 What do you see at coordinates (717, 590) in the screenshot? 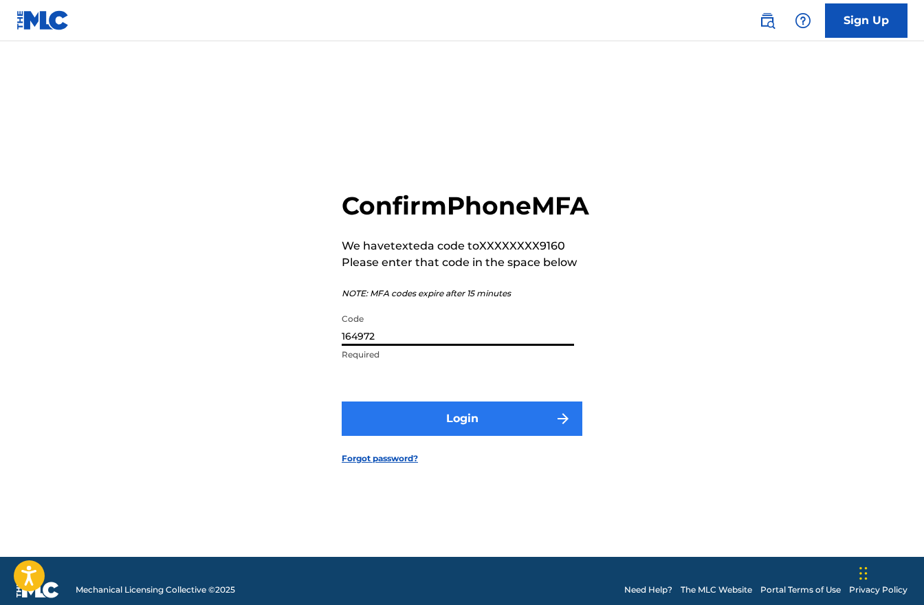
I see `a: The MLC Website` at bounding box center [717, 590].